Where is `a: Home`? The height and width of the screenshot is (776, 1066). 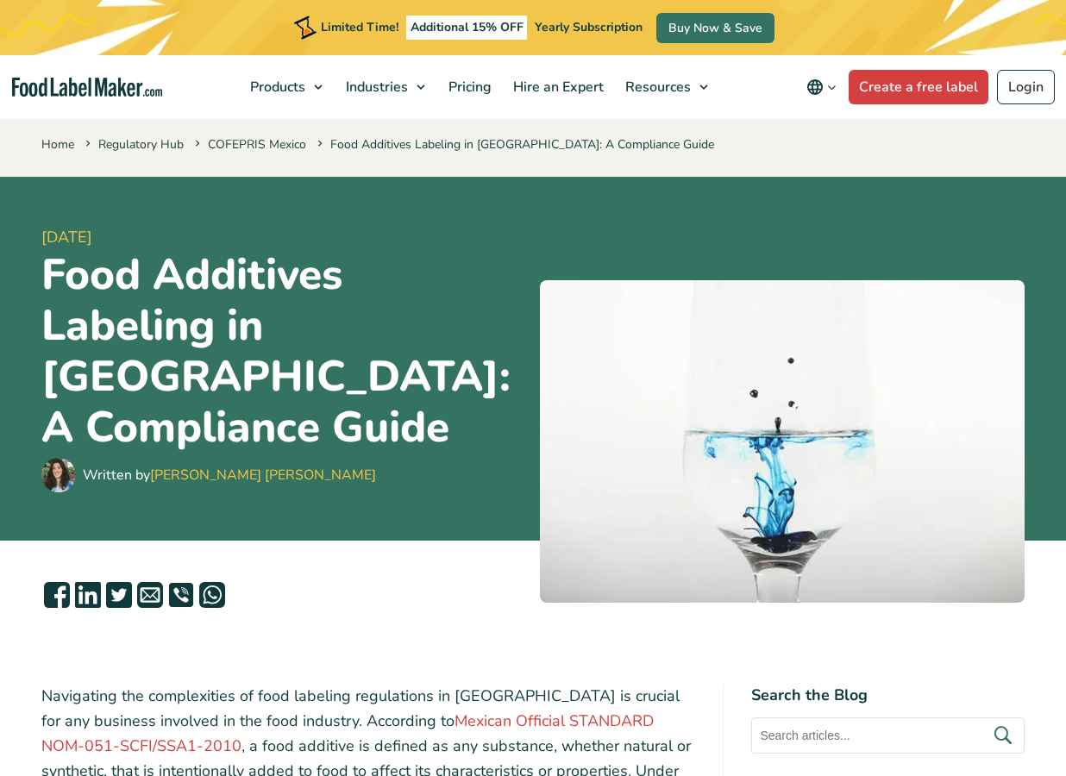
a: Home is located at coordinates (58, 144).